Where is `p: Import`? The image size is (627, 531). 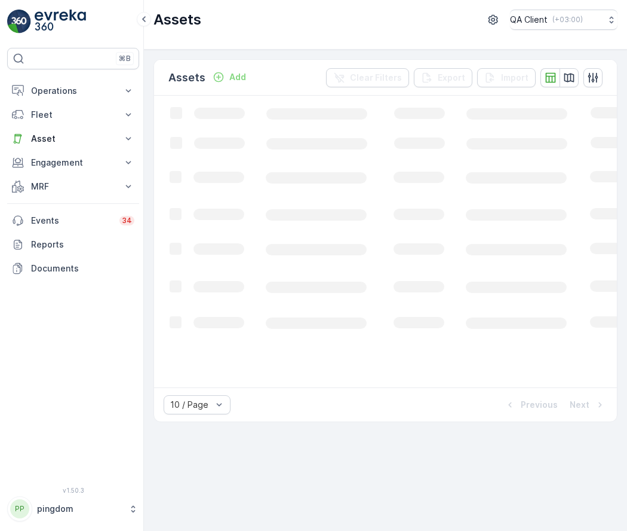 p: Import is located at coordinates (515, 78).